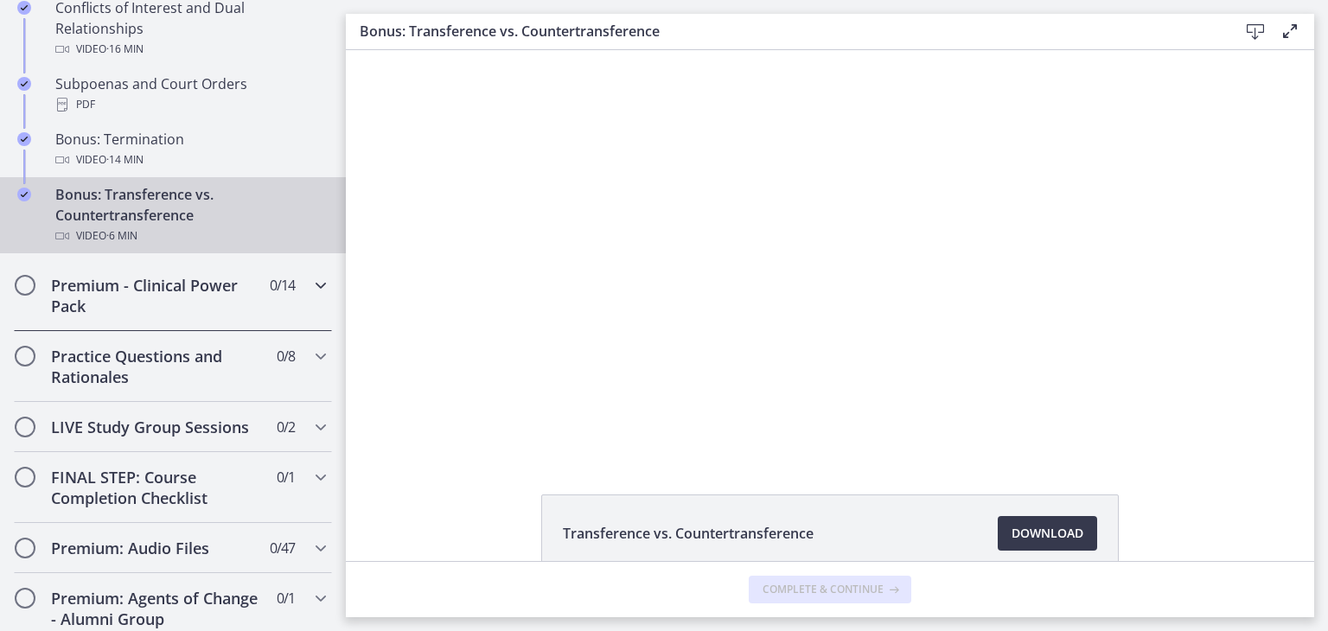 The width and height of the screenshot is (1328, 631). What do you see at coordinates (122, 236) in the screenshot?
I see `span: · 6 min` at bounding box center [122, 236].